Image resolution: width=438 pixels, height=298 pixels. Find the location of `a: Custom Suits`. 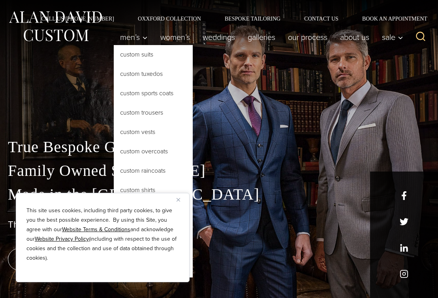

a: Custom Suits is located at coordinates (153, 54).